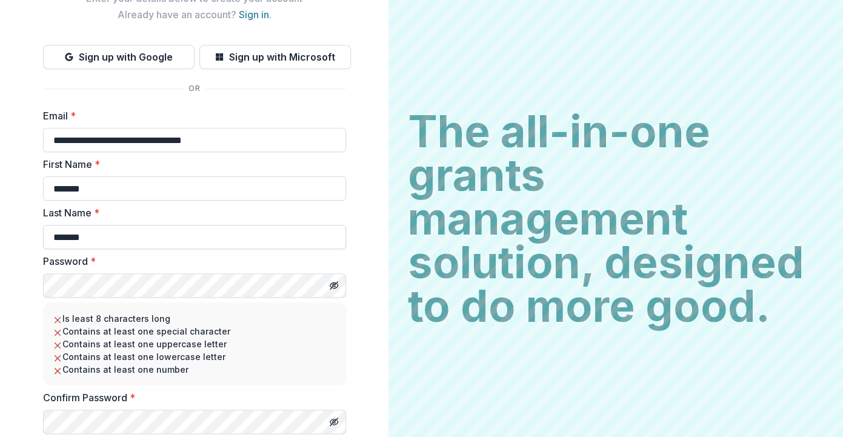 Image resolution: width=843 pixels, height=437 pixels. I want to click on label: Confirm Password, so click(191, 398).